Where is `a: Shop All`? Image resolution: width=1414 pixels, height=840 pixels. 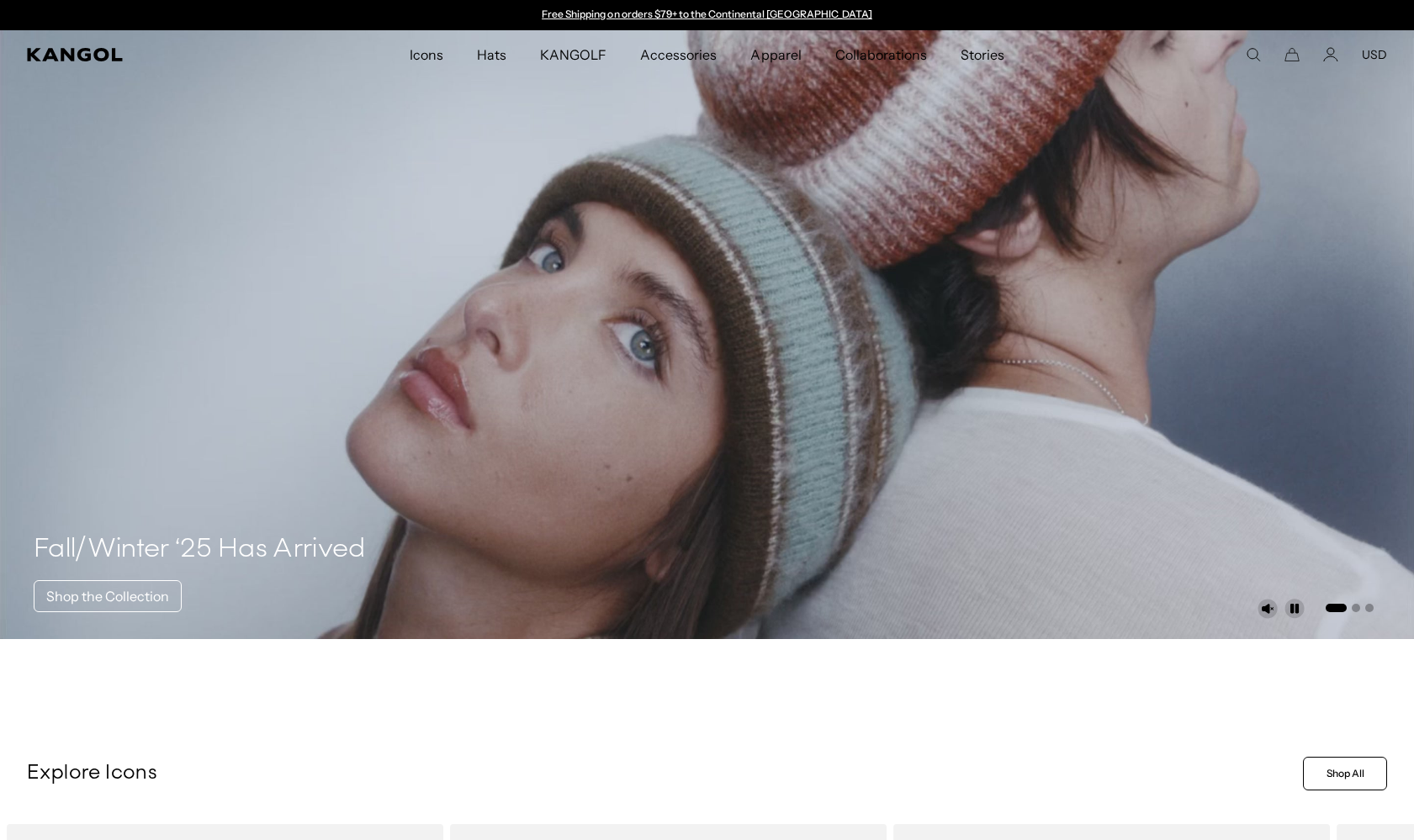 a: Shop All is located at coordinates (1344, 773).